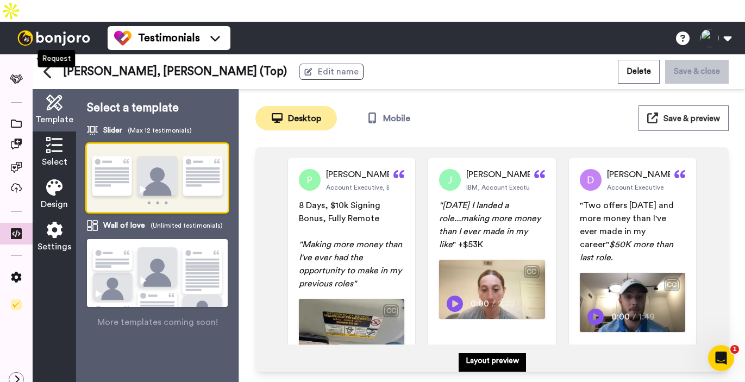  Describe the element at coordinates (157, 178) in the screenshot. I see `img: template-slider1.png` at that location.